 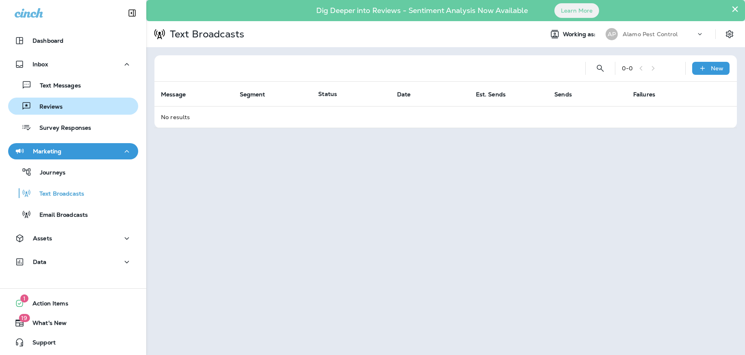 What do you see at coordinates (47, 107) in the screenshot?
I see `p: Reviews` at bounding box center [47, 107].